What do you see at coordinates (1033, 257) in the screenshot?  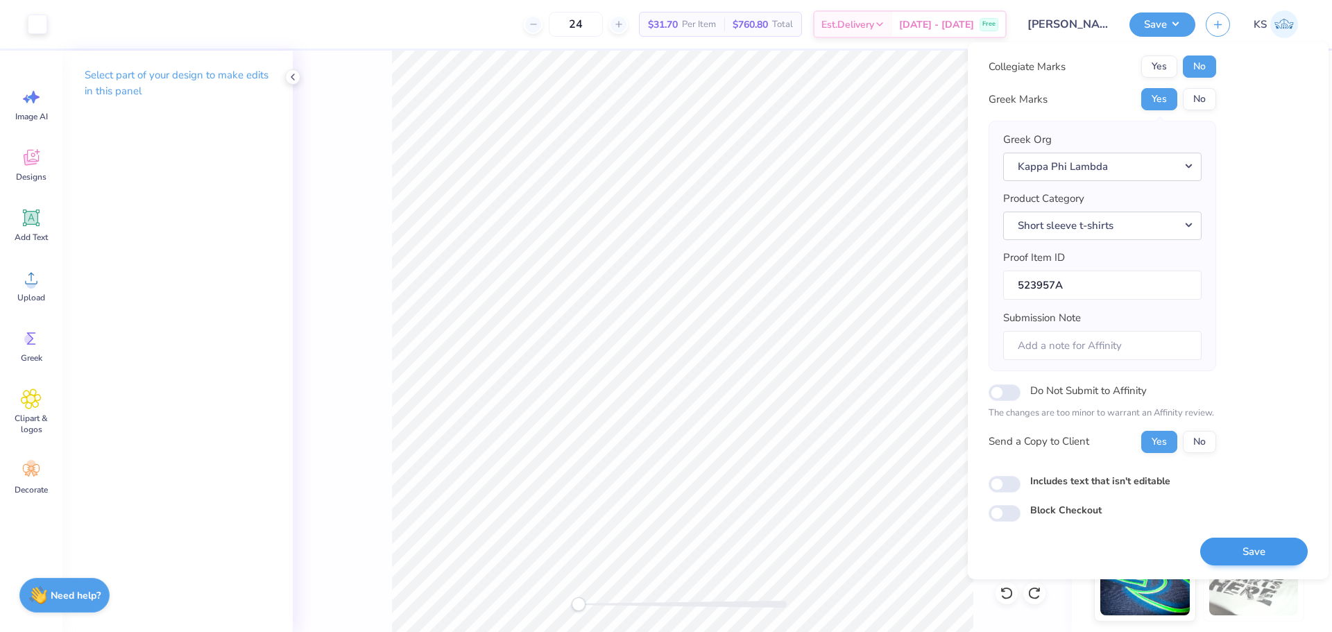 I see `label: Proof Item ID` at bounding box center [1033, 257].